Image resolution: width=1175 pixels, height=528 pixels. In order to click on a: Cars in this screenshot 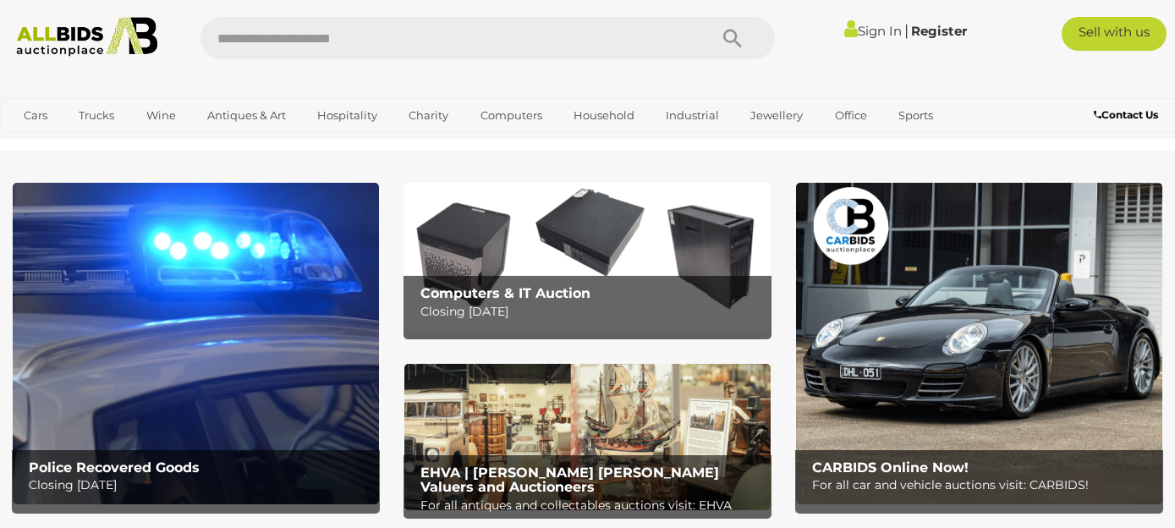, I will do `click(36, 115)`.